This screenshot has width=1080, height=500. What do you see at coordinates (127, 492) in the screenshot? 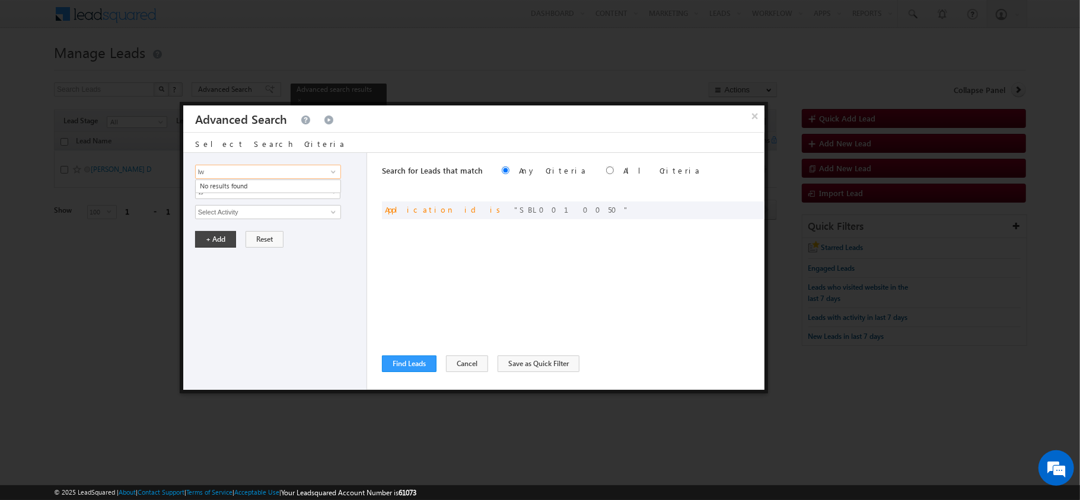
I see `a: About` at bounding box center [127, 492].